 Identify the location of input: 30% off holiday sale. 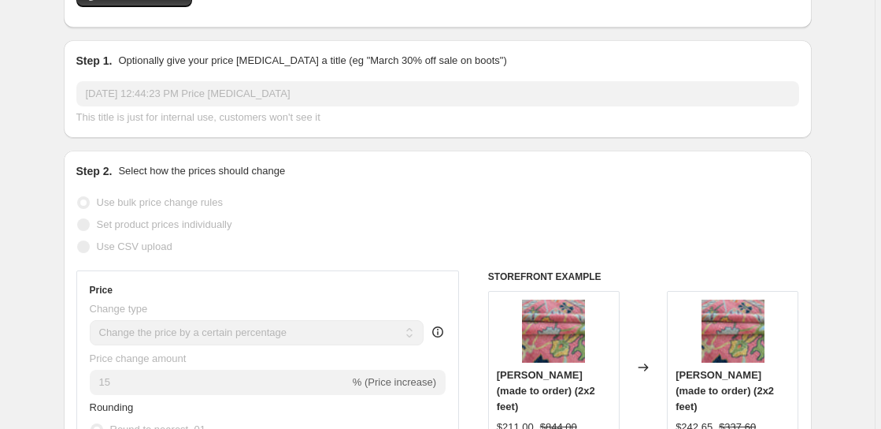
(438, 94).